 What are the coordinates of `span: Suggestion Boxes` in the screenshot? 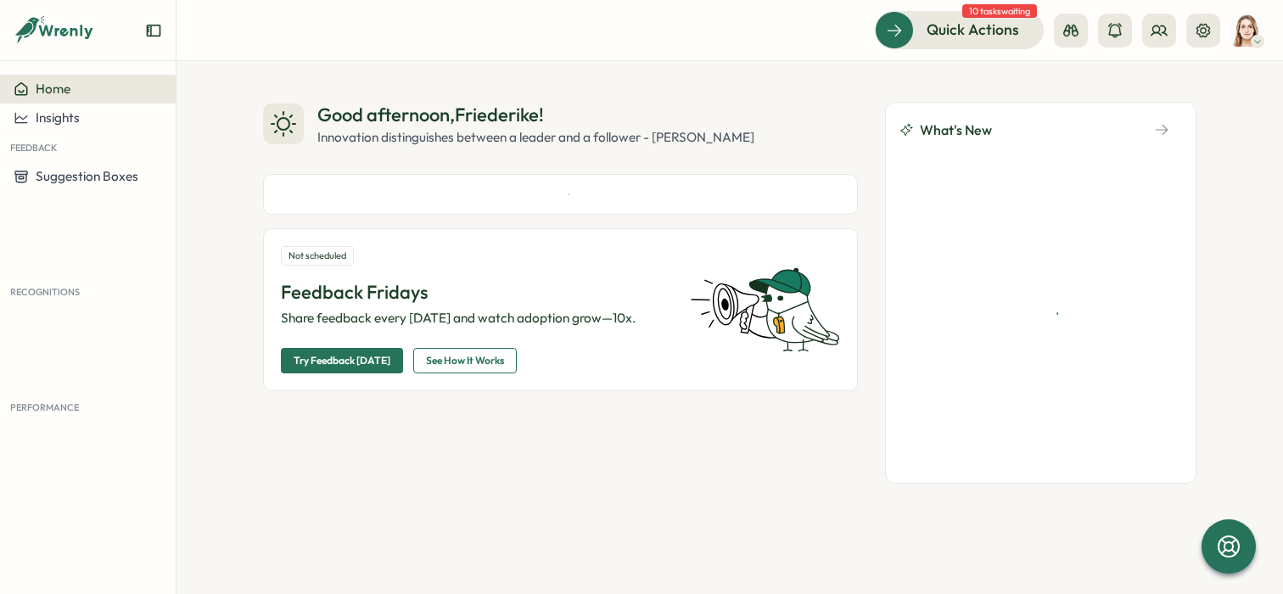 It's located at (87, 176).